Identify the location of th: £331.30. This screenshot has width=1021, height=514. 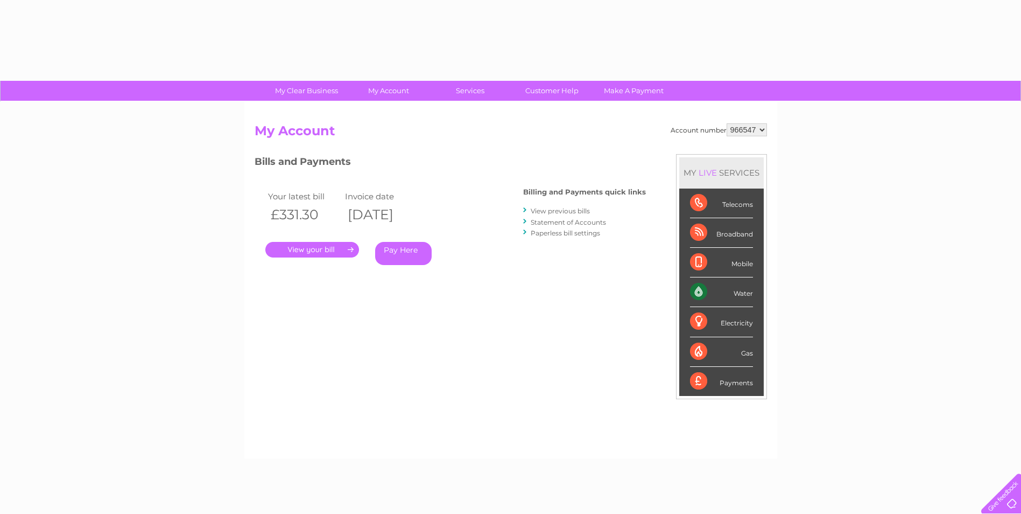
(304, 214).